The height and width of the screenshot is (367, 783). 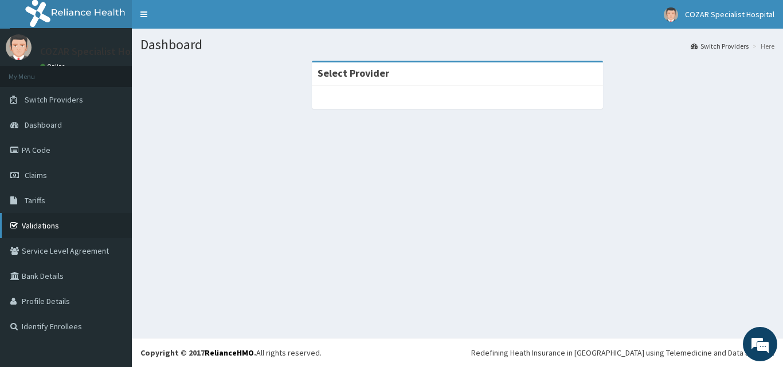 What do you see at coordinates (229, 353) in the screenshot?
I see `a: RelianceHMO` at bounding box center [229, 353].